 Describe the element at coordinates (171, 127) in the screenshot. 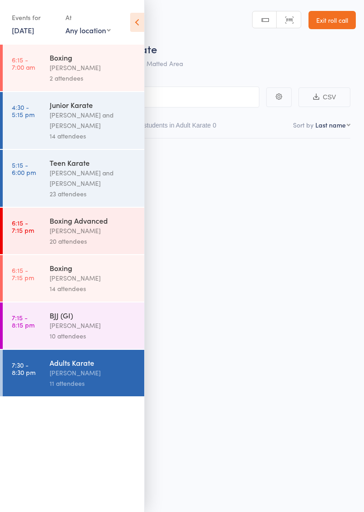

I see `button: Other students in Adult Karate0` at that location.